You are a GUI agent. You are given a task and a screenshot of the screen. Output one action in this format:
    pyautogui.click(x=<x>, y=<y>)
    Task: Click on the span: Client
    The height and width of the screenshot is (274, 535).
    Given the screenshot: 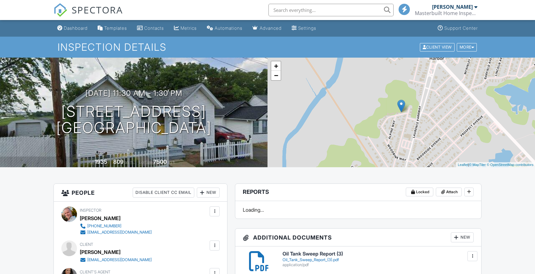 What is the action you would take?
    pyautogui.click(x=86, y=244)
    